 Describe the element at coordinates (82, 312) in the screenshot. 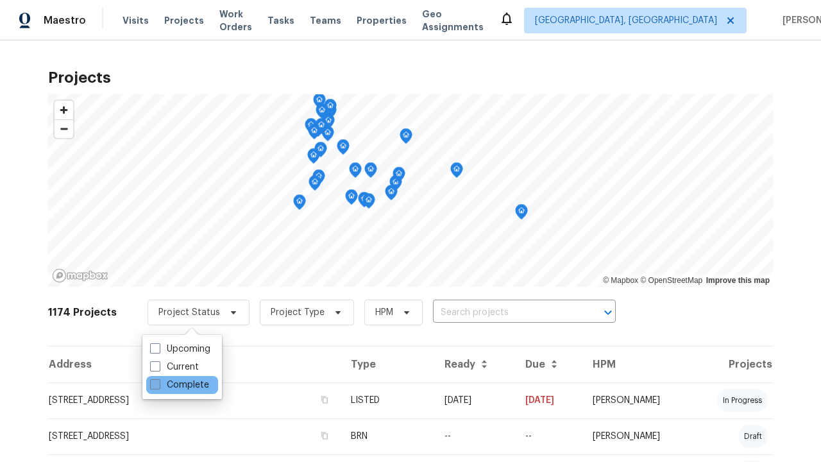

I see `h2: 1174 Projects` at that location.